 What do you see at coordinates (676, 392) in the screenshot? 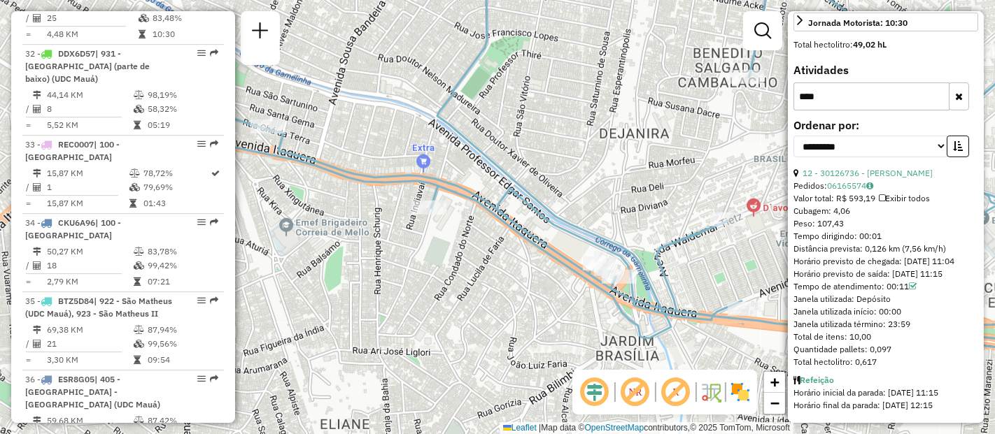
I see `span: Exibir rótulo` at bounding box center [676, 392].